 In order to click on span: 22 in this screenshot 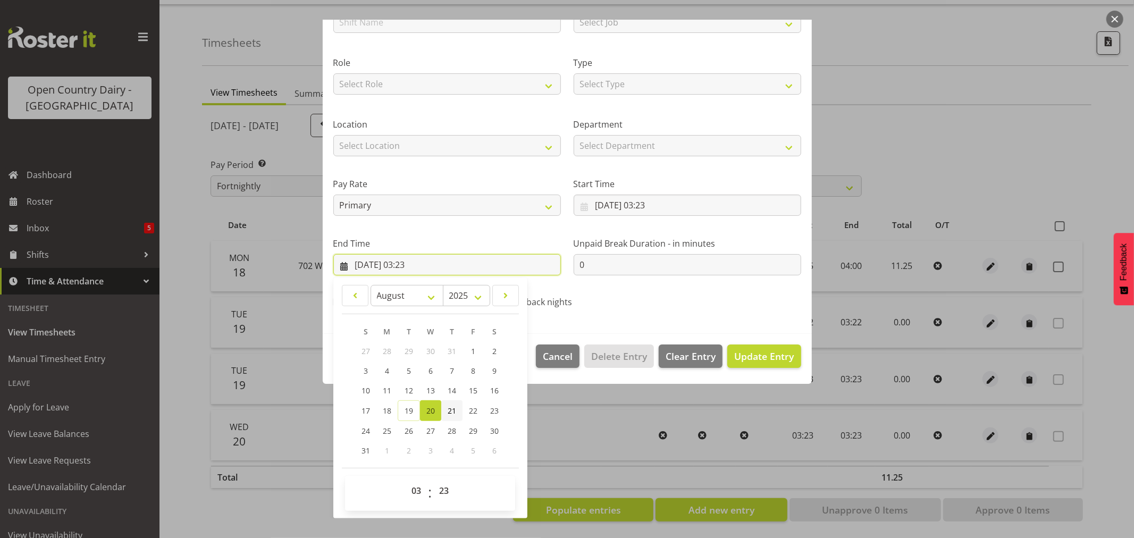, I will do `click(473, 410)`.